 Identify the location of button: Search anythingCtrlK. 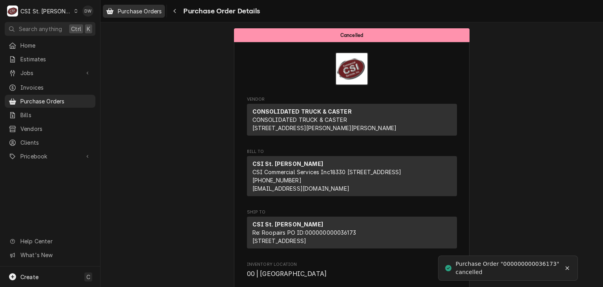
(50, 29).